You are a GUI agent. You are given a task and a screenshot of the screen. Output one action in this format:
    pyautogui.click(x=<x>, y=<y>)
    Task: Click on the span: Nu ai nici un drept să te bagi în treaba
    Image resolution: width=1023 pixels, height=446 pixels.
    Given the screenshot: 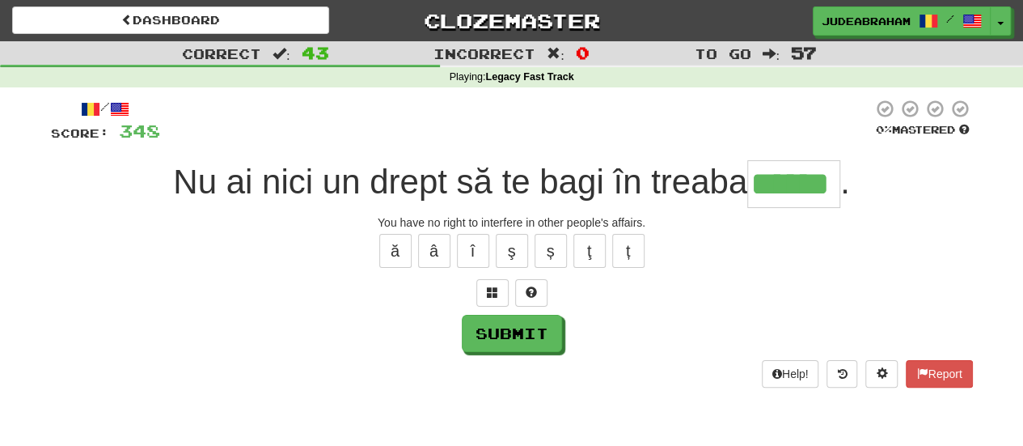 What is the action you would take?
    pyautogui.click(x=460, y=181)
    